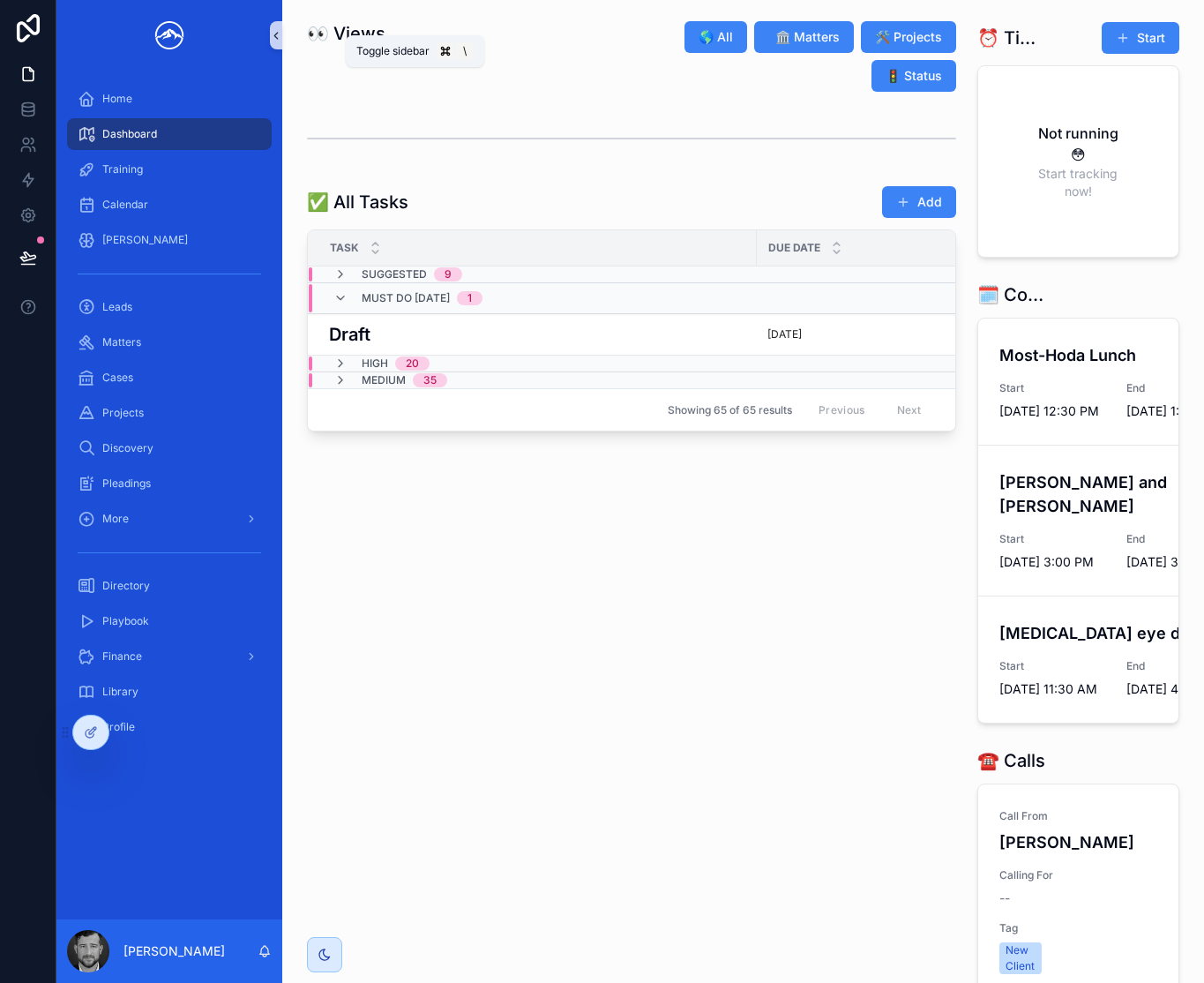 This screenshot has width=1204, height=983. What do you see at coordinates (394, 274) in the screenshot?
I see `span: Suggested` at bounding box center [394, 274].